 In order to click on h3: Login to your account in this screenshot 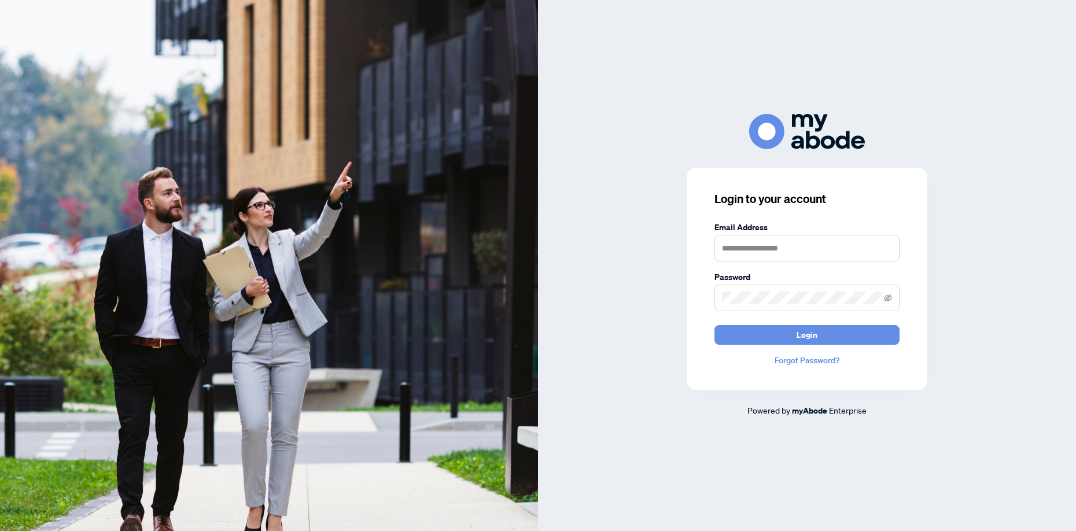, I will do `click(807, 199)`.